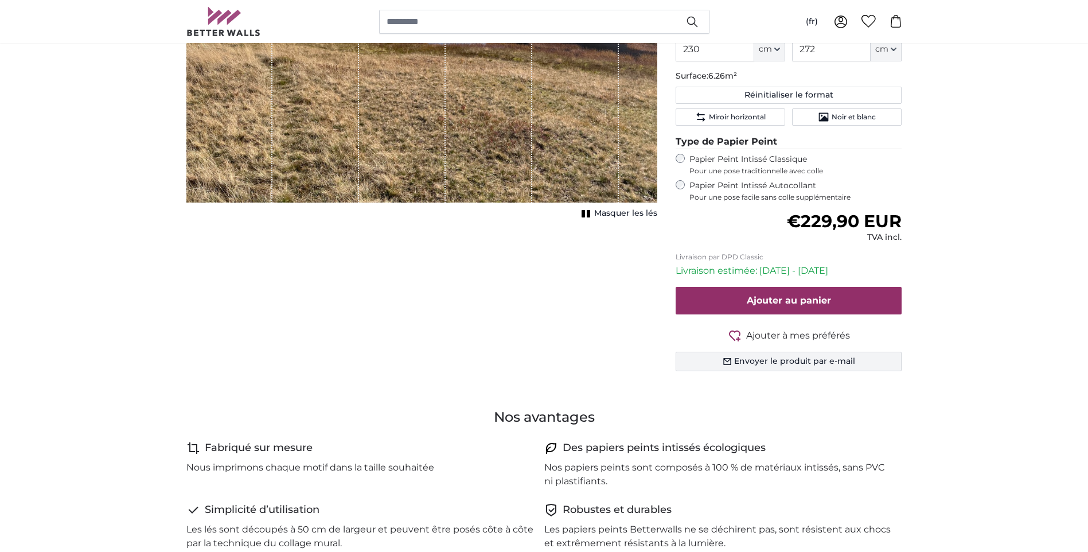  Describe the element at coordinates (719, 474) in the screenshot. I see `p: Nos papiers peints sont composés à 100 % de matériaux intissés, sans PVC ni plastifiants.` at that location.